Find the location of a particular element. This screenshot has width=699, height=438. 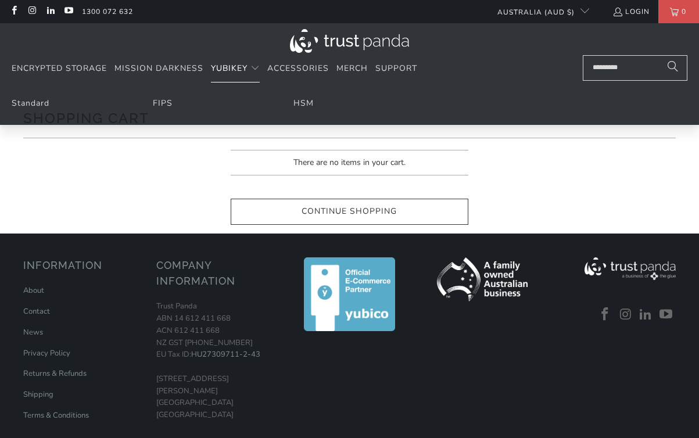

span: Mission Darkness is located at coordinates (159, 68).